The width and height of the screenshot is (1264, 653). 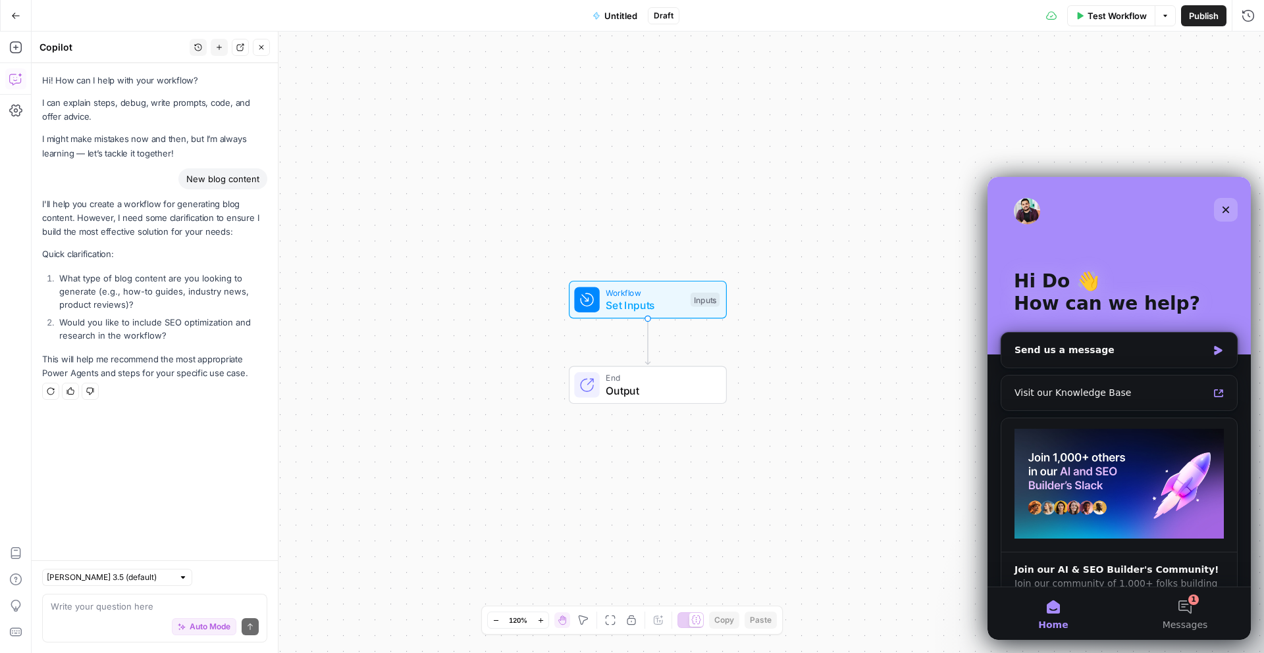 What do you see at coordinates (659, 378) in the screenshot?
I see `span: End` at bounding box center [659, 378].